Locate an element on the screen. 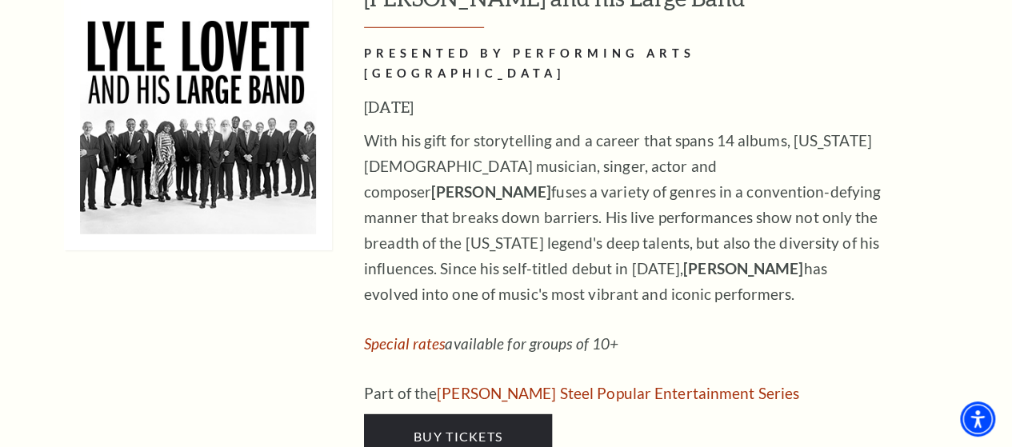 The width and height of the screenshot is (1012, 447). div: Accessibility Menu is located at coordinates (977, 419).